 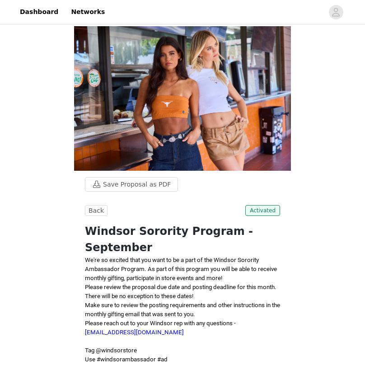 What do you see at coordinates (183, 99) in the screenshot?
I see `img: campaign image` at bounding box center [183, 99].